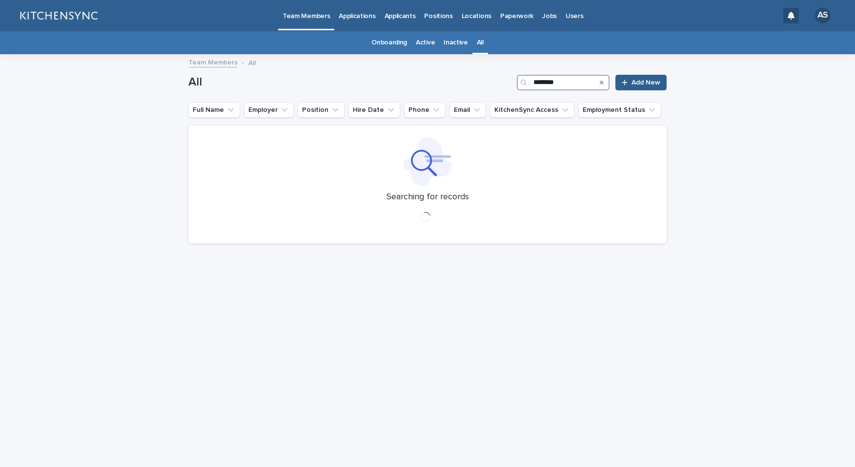 This screenshot has width=855, height=467. What do you see at coordinates (428, 197) in the screenshot?
I see `p: Searching for records` at bounding box center [428, 197].